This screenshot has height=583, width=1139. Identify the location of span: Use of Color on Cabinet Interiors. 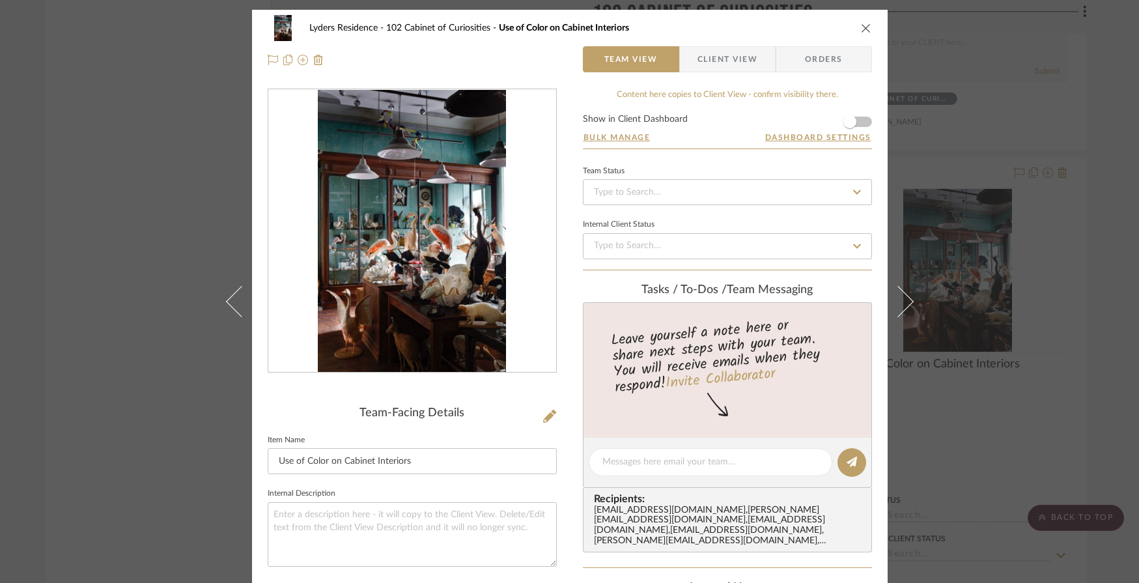
(564, 28).